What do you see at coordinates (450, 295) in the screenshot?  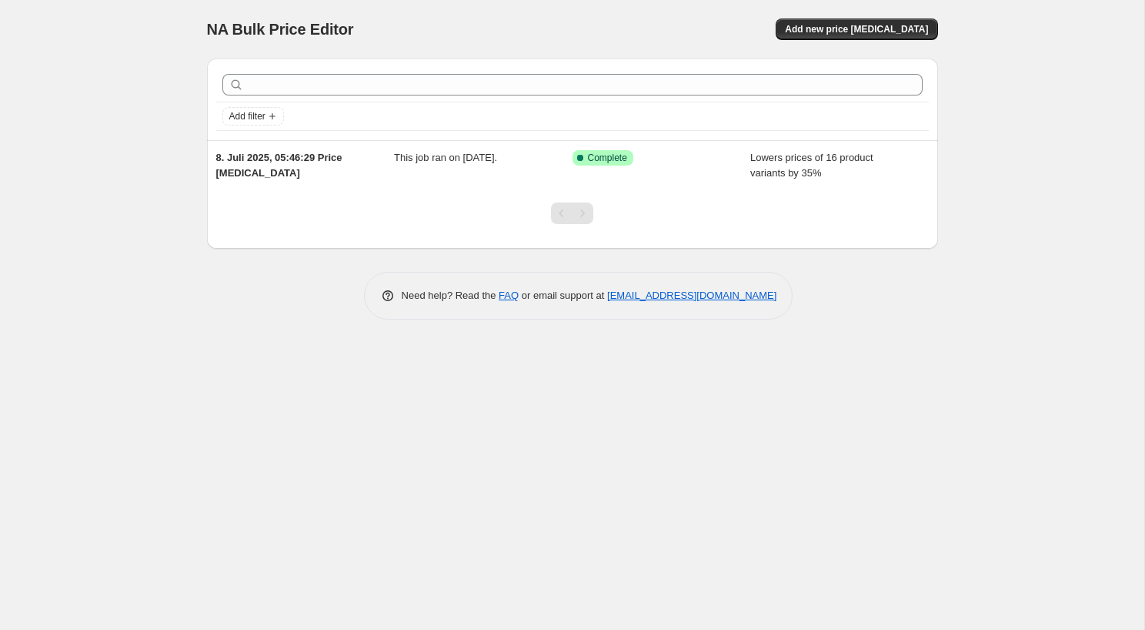 I see `span: Need help? Read the` at bounding box center [450, 295].